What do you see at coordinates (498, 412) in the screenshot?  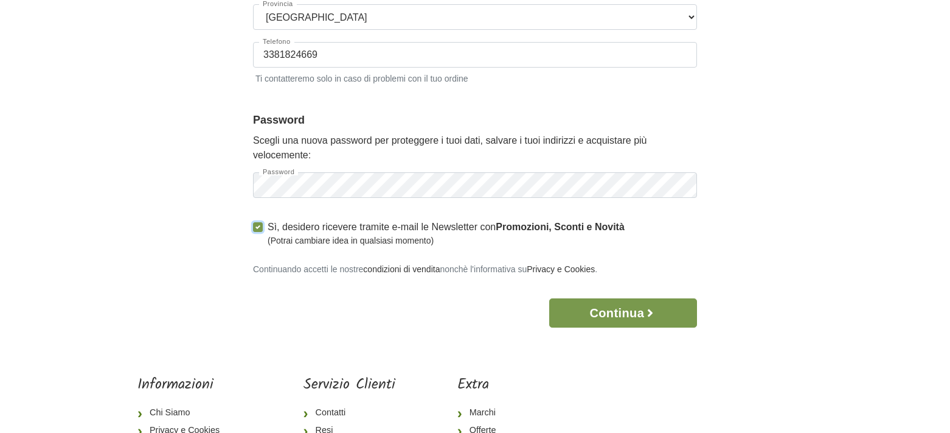 I see `a: Marchi` at bounding box center [498, 412].